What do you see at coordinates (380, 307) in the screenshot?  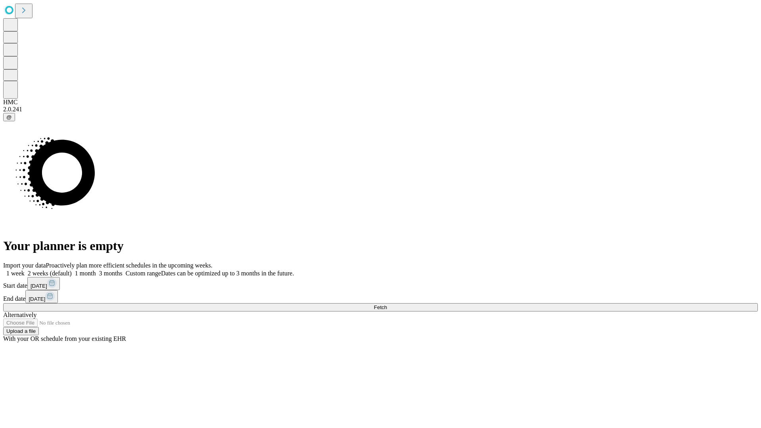 I see `button: Fetch` at bounding box center [380, 307].